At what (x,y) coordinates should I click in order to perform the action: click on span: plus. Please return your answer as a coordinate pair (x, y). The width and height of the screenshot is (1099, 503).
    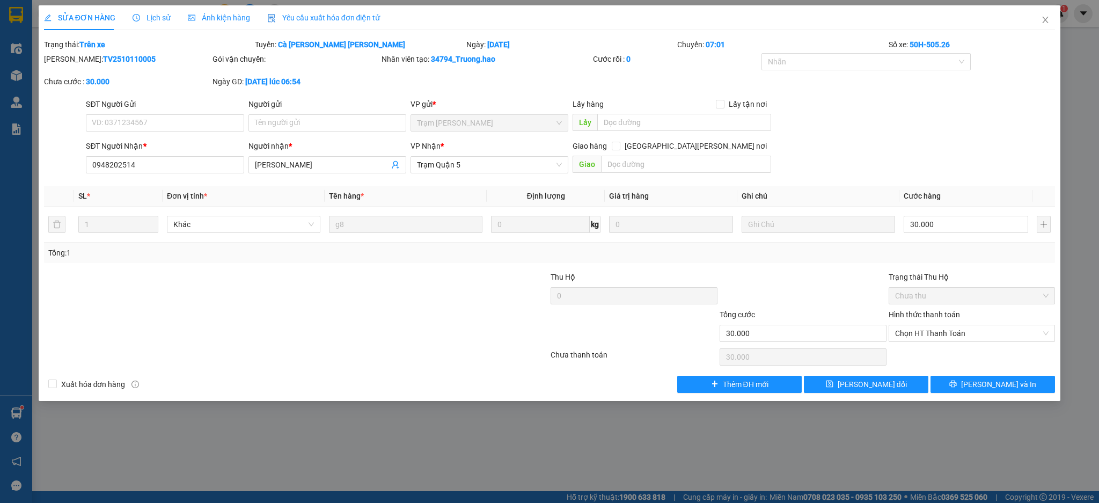
    Looking at the image, I should click on (715, 384).